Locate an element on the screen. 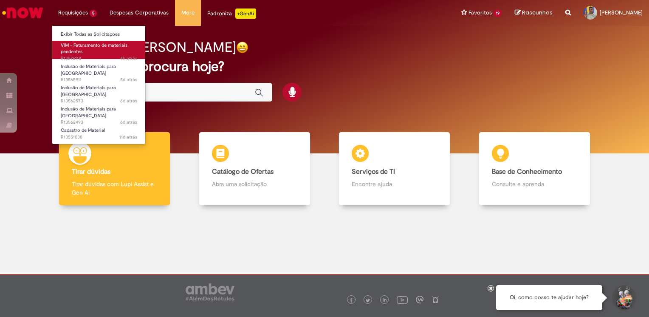 The image size is (649, 317). time: 19/09/2025 14:46:03 is located at coordinates (128, 137).